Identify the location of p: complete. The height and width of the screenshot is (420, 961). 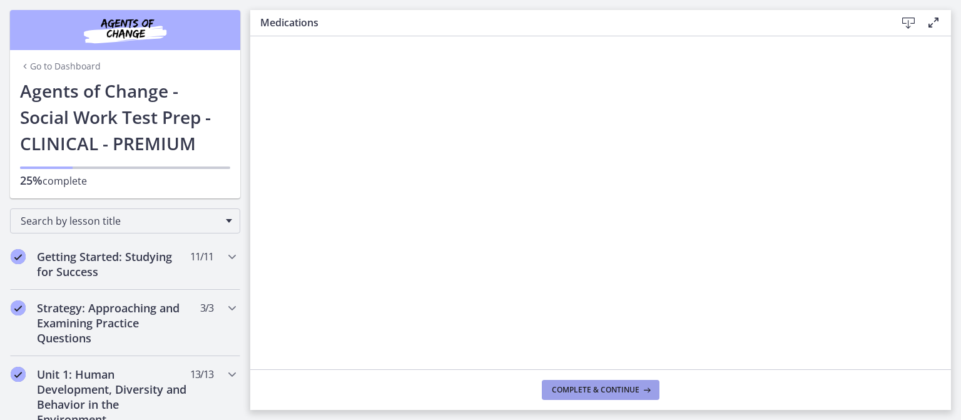
(125, 180).